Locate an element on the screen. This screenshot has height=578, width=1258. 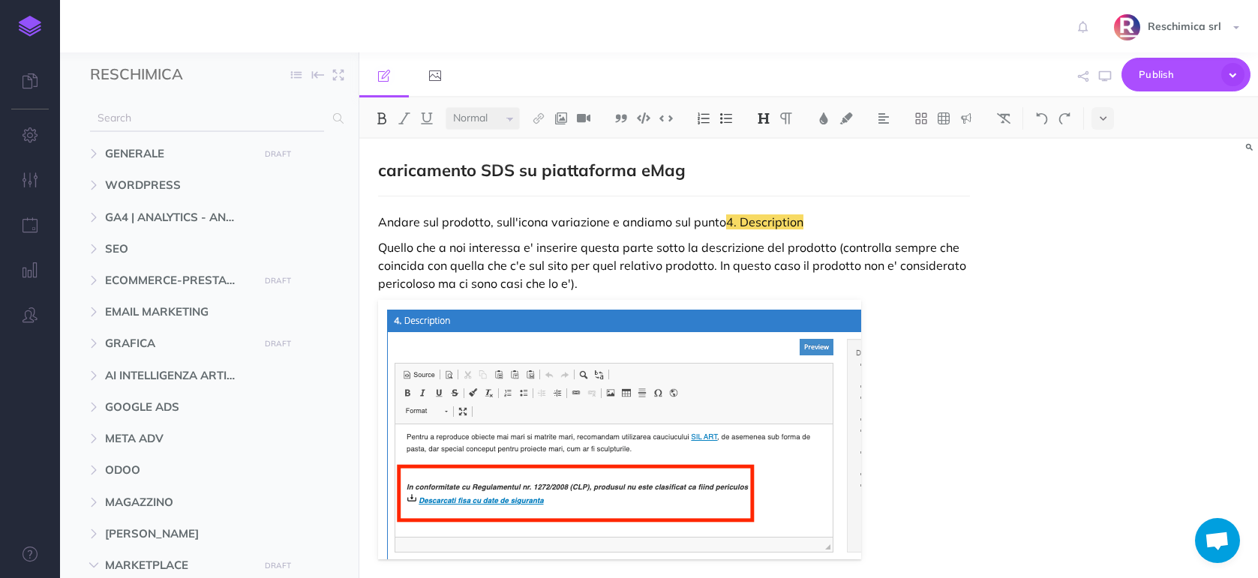
img: Add image button is located at coordinates (561, 119).